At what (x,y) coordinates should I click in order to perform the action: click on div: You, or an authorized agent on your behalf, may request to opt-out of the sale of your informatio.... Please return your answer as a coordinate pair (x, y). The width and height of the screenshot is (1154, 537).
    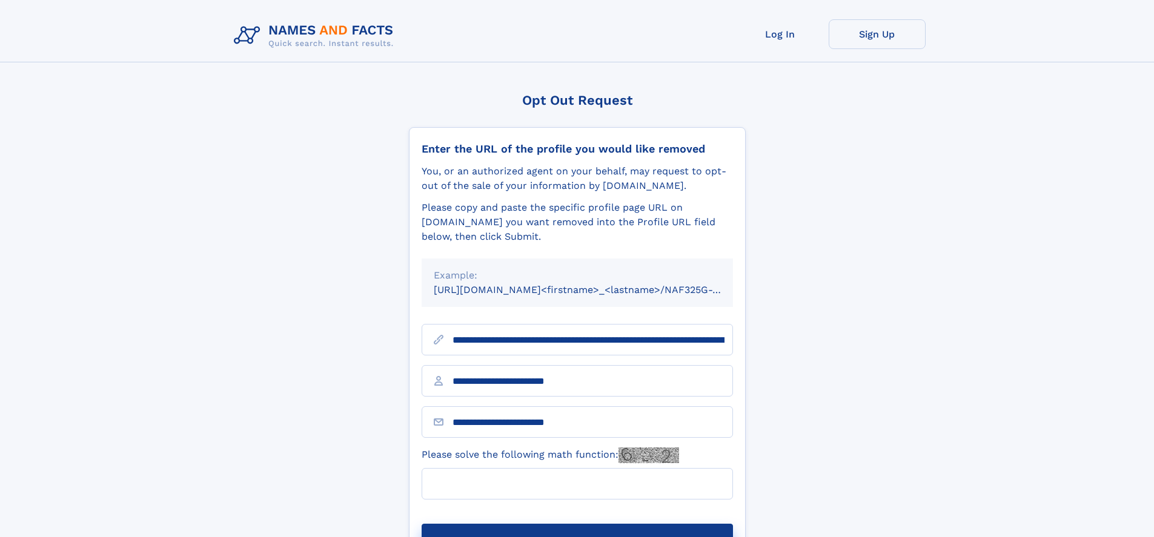
    Looking at the image, I should click on (577, 179).